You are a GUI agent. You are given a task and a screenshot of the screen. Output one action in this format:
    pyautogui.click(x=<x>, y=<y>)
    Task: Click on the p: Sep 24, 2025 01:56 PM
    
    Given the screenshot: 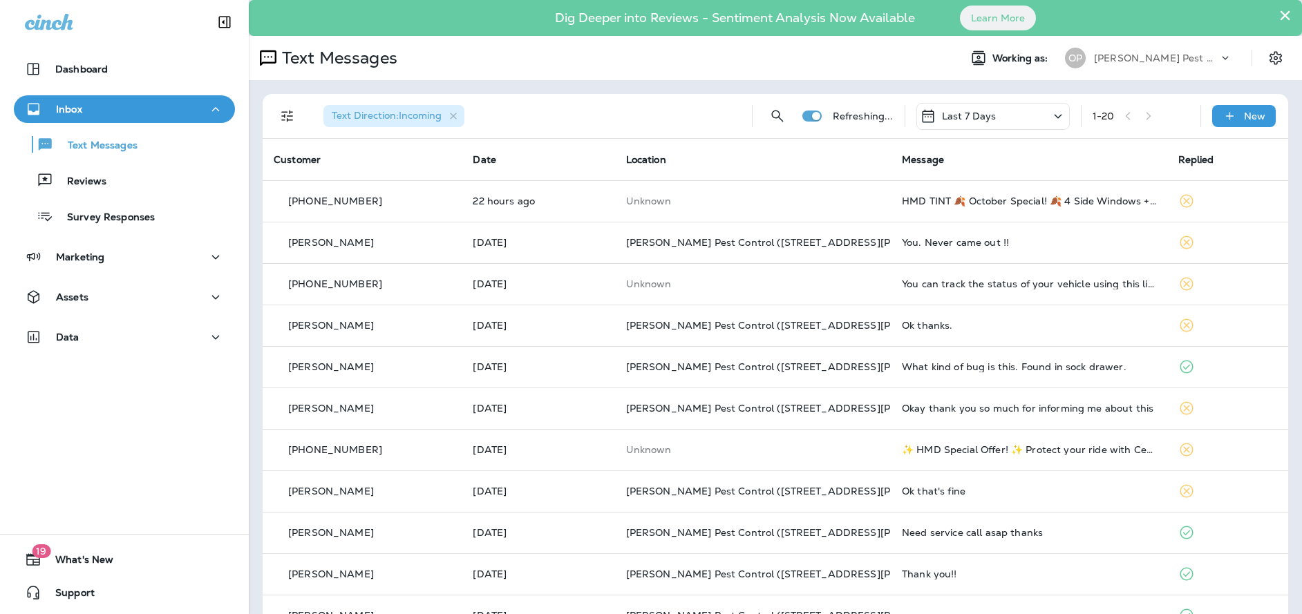 What is the action you would take?
    pyautogui.click(x=538, y=450)
    